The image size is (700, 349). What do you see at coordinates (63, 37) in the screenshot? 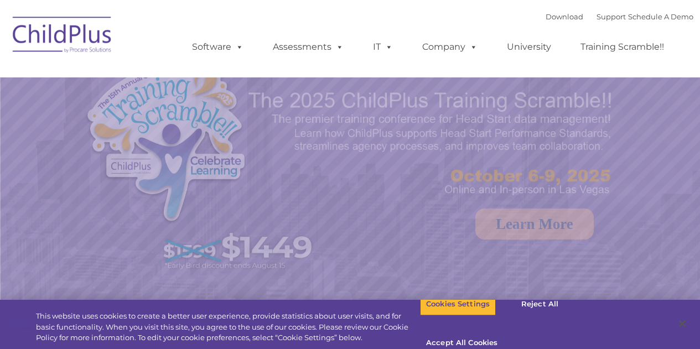
I see `img: ChildPlus by Procare Solutions` at bounding box center [63, 37].